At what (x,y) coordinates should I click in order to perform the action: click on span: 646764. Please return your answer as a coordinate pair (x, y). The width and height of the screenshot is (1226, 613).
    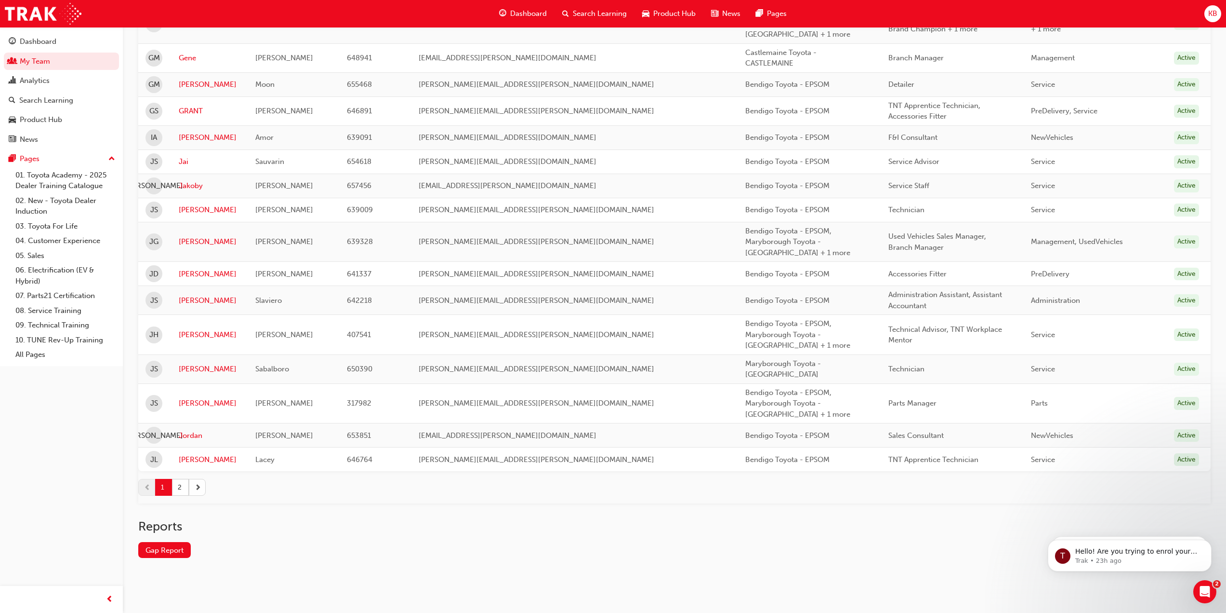
    Looking at the image, I should click on (360, 459).